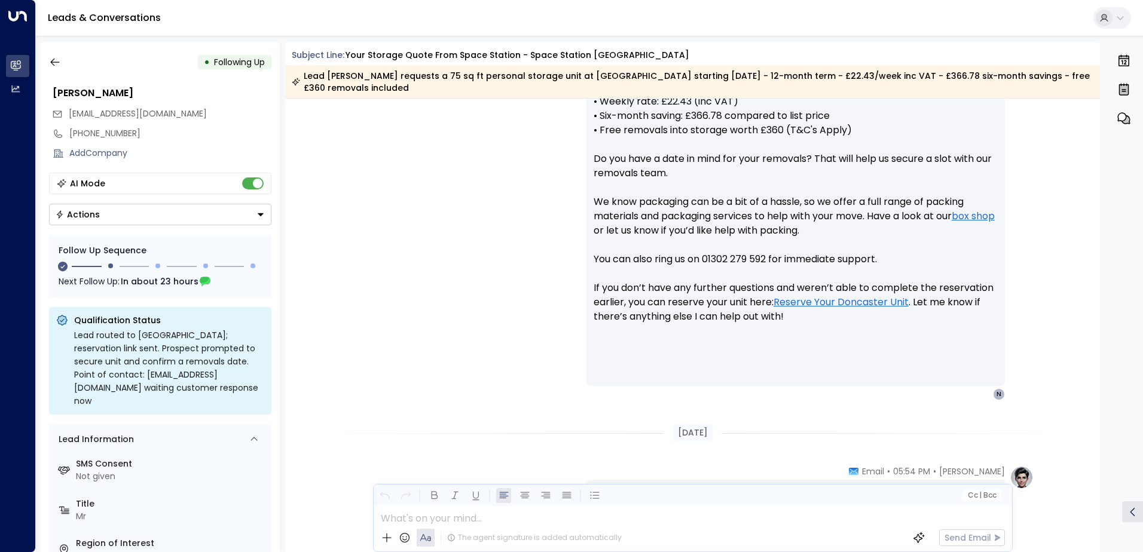 The width and height of the screenshot is (1143, 552). I want to click on div: Next Follow Up:, so click(160, 282).